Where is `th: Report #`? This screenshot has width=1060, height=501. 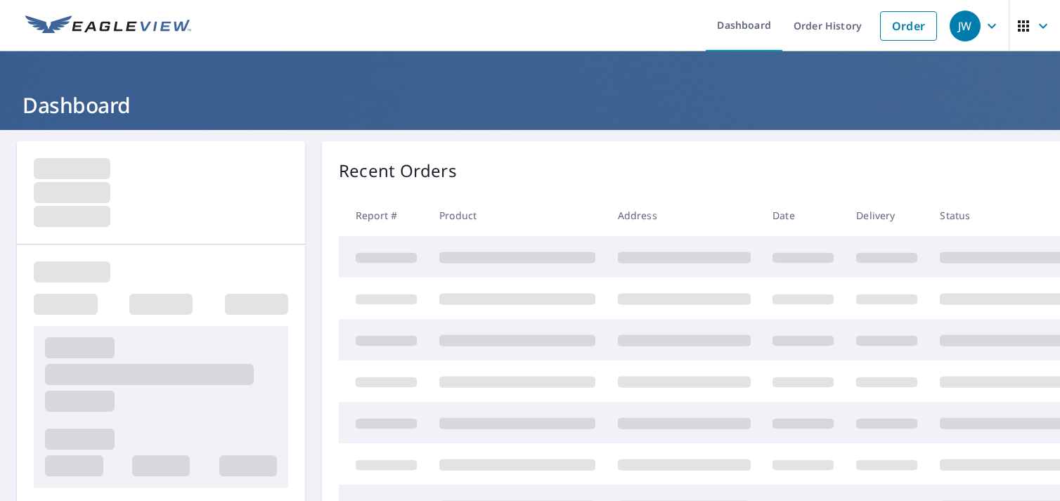
th: Report # is located at coordinates (383, 215).